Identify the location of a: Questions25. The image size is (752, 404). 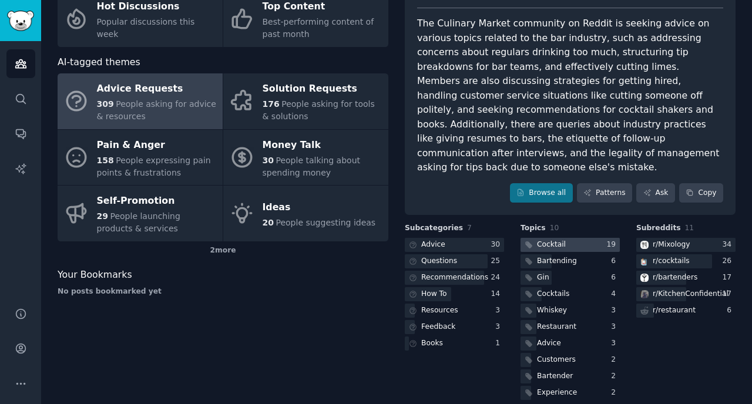
(454, 261).